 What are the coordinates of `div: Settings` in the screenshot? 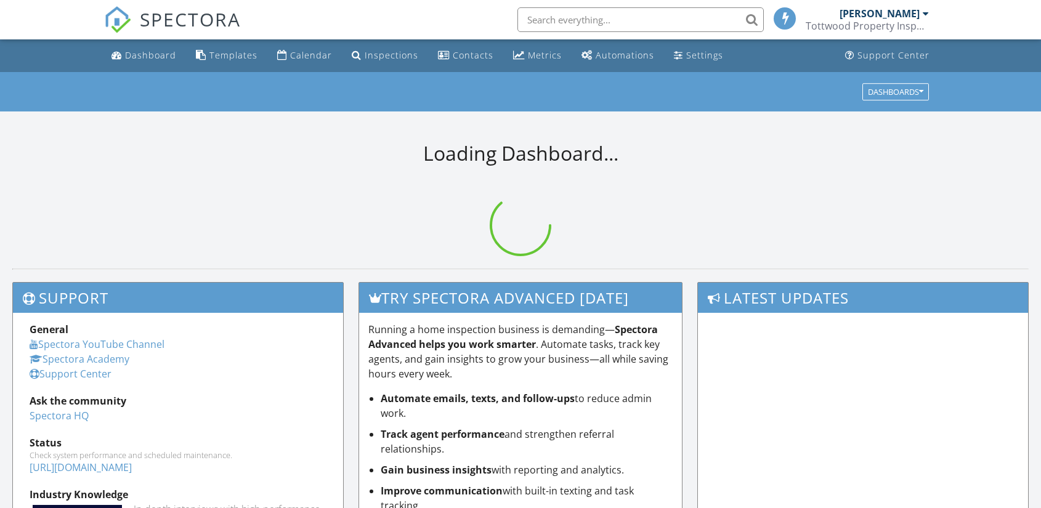 It's located at (705, 55).